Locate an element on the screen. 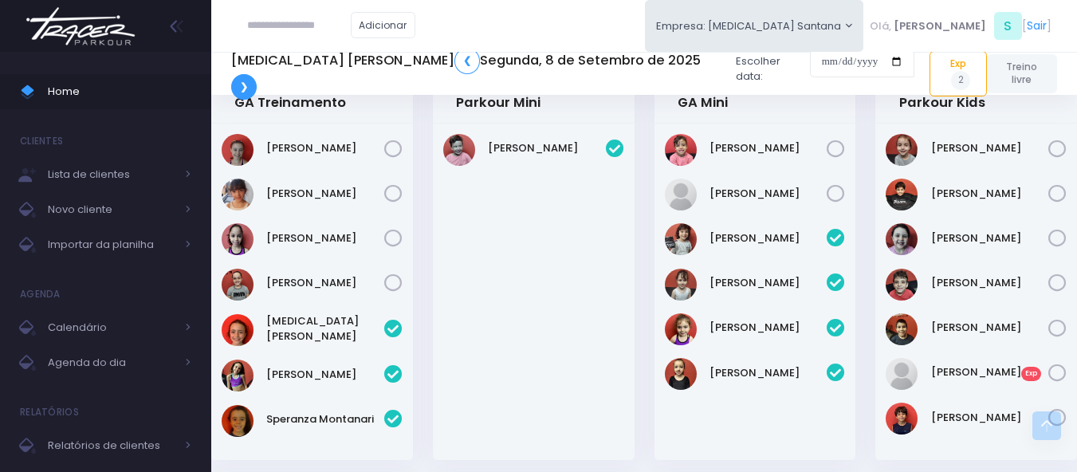  span: 2 is located at coordinates (960, 80).